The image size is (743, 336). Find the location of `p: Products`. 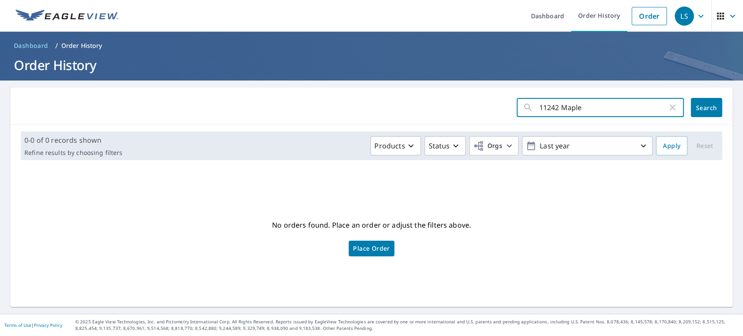

p: Products is located at coordinates (390, 146).